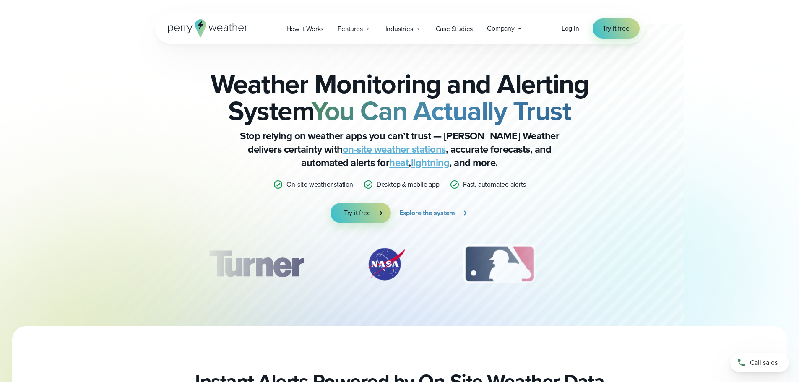  I want to click on a: lightning, so click(430, 163).